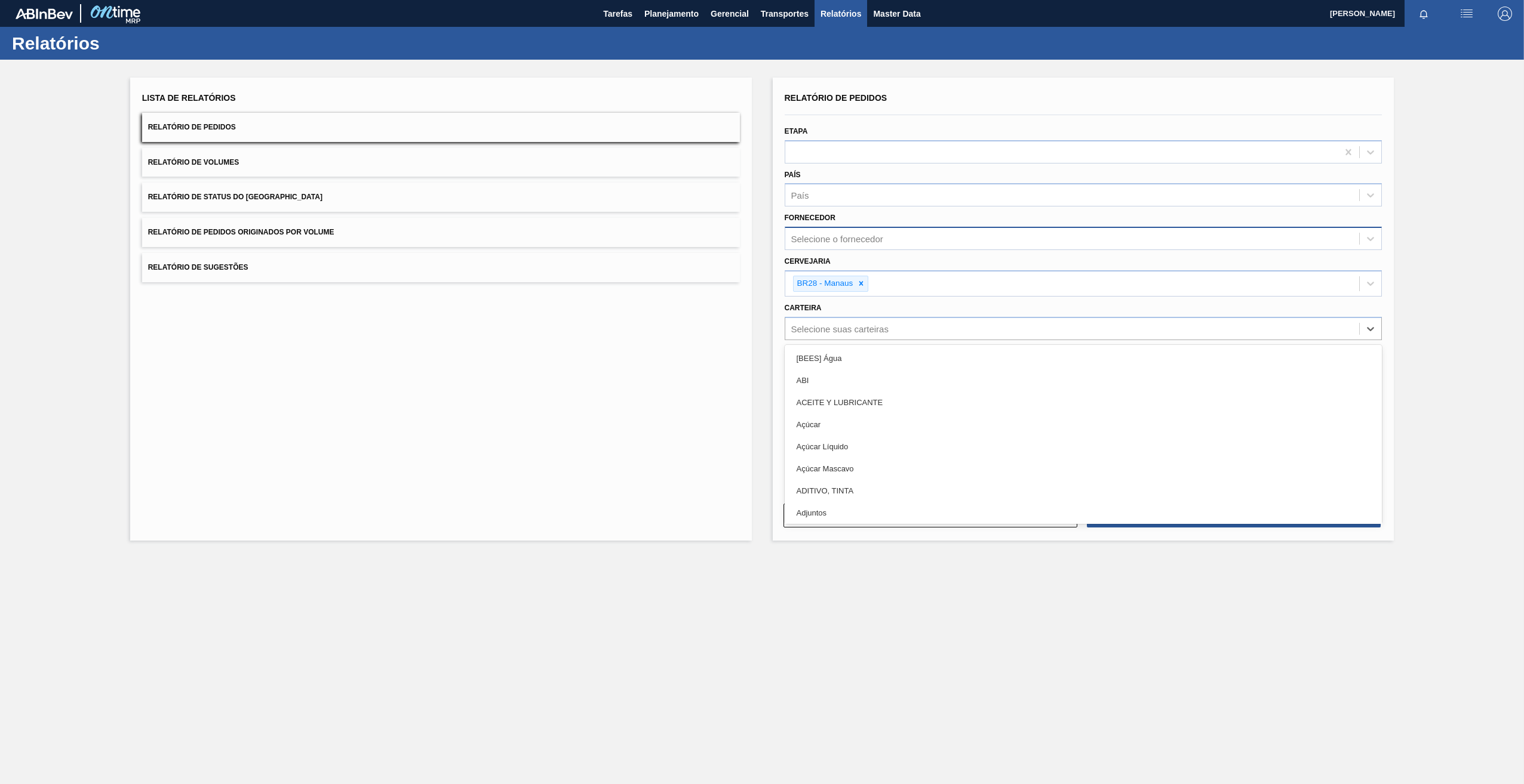  I want to click on label: Etapa, so click(796, 132).